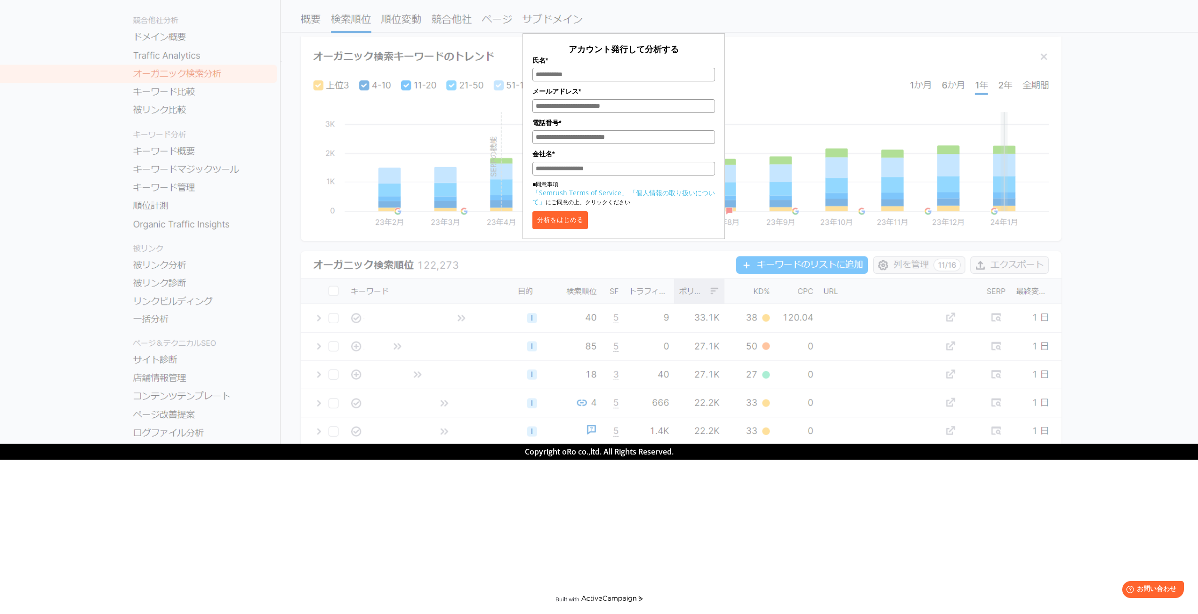 The height and width of the screenshot is (614, 1198). I want to click on label: メールアドレス*, so click(624, 91).